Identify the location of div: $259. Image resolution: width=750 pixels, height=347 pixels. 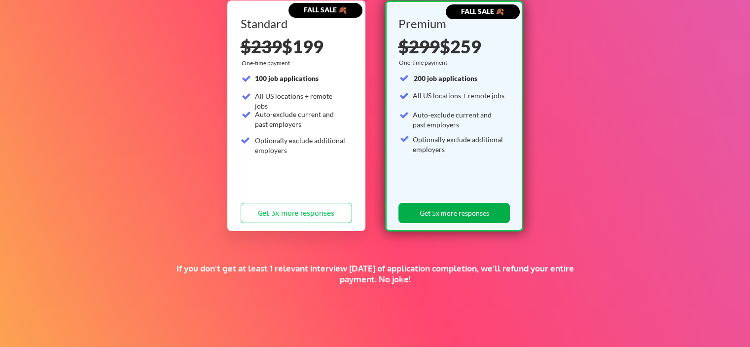
(453, 46).